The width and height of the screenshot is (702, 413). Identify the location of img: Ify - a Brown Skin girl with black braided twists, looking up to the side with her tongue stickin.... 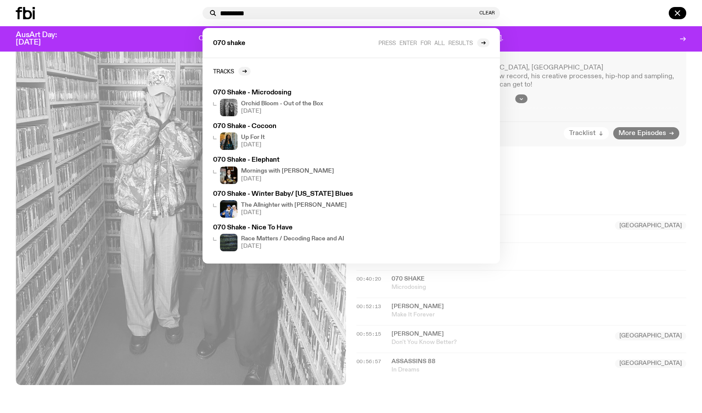
(229, 141).